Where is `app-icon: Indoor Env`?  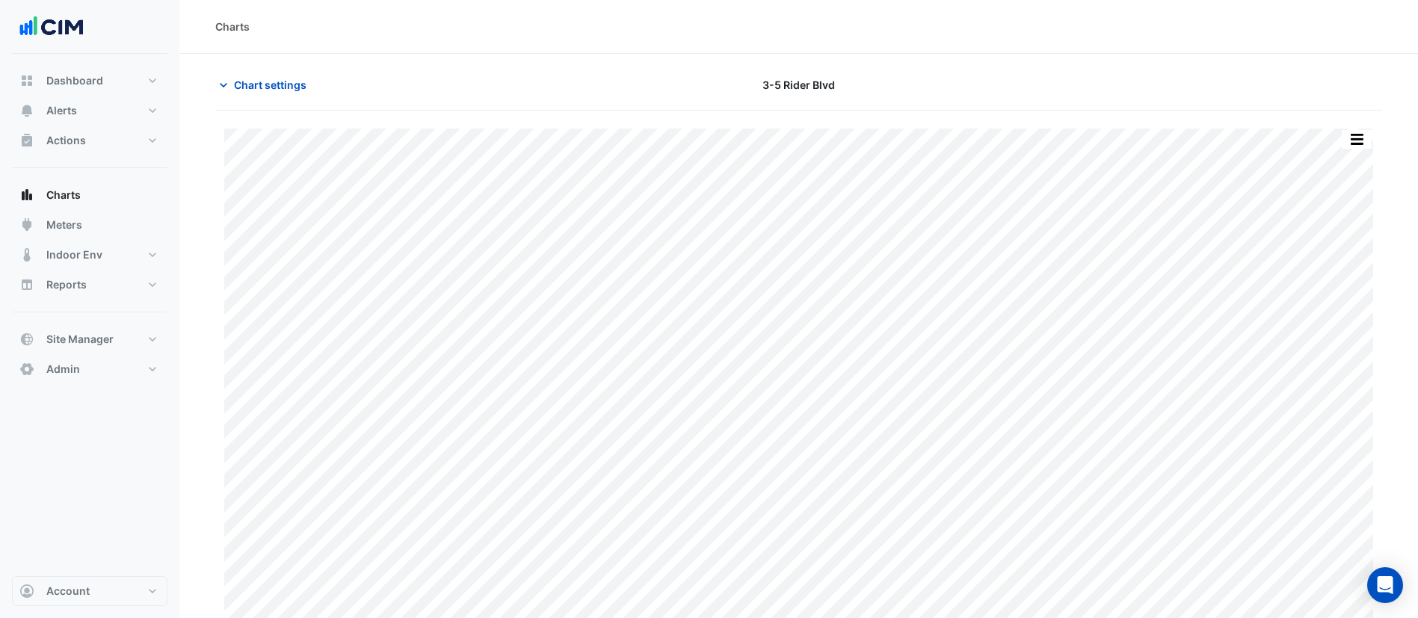 app-icon: Indoor Env is located at coordinates (27, 255).